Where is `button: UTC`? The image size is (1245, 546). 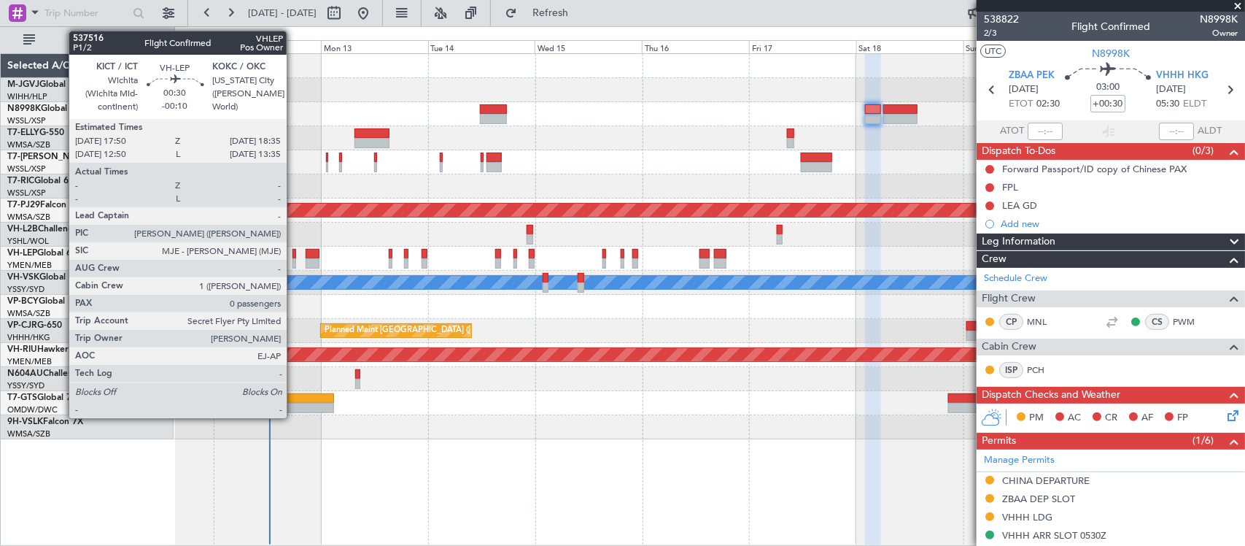 button: UTC is located at coordinates (993, 51).